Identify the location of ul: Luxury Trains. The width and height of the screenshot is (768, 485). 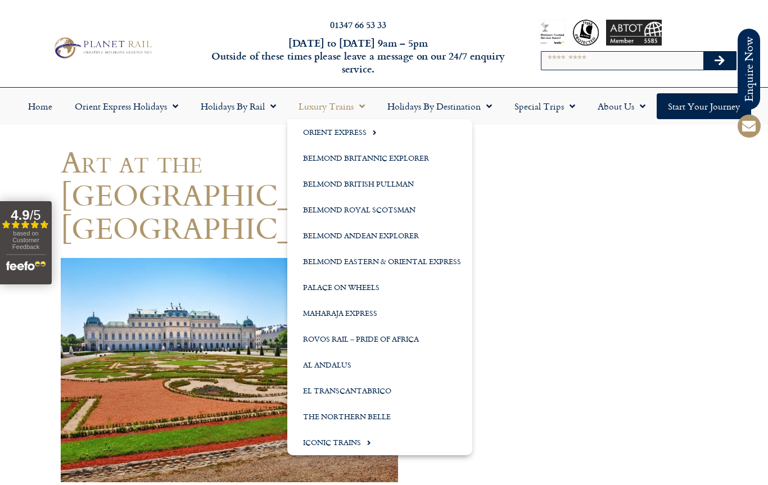
(380, 287).